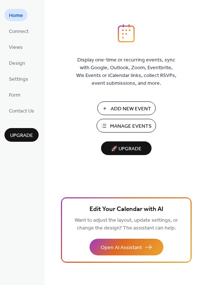 Image resolution: width=208 pixels, height=285 pixels. Describe the element at coordinates (16, 47) in the screenshot. I see `a: Views` at that location.